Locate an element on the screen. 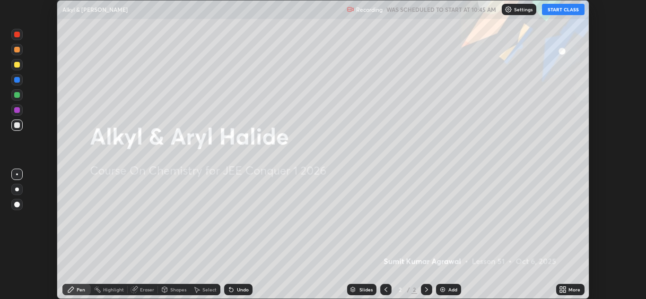 This screenshot has height=299, width=646. div: Add is located at coordinates (453, 290).